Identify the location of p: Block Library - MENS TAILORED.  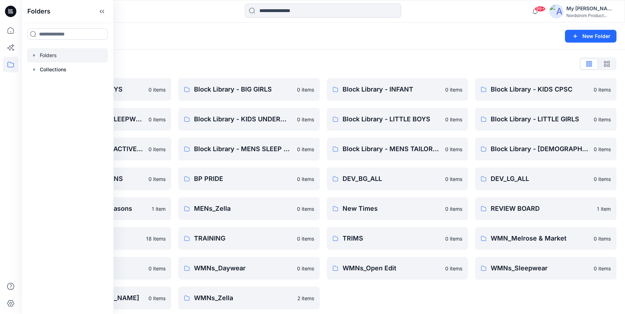
(392, 149).